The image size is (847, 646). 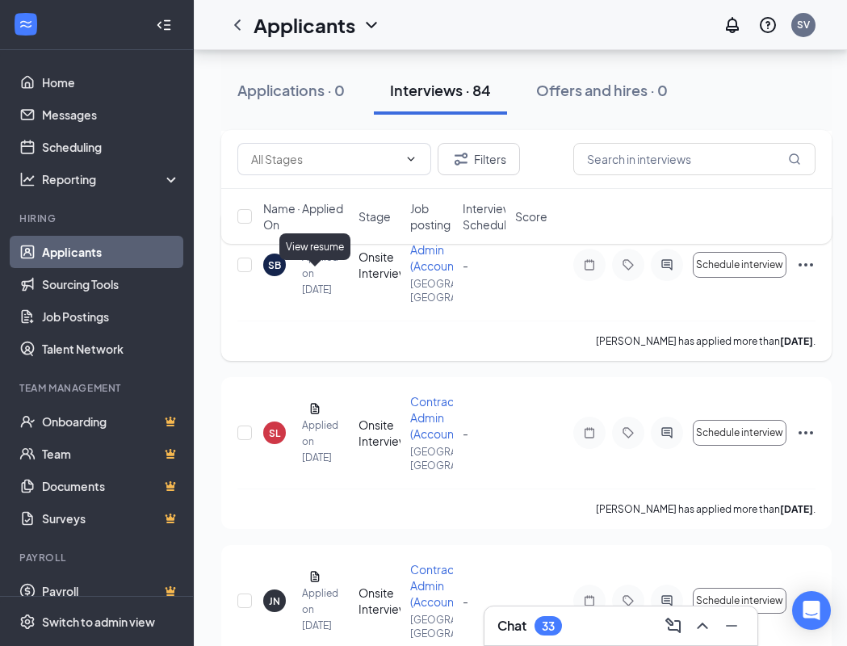 I want to click on div: SB, so click(x=275, y=265).